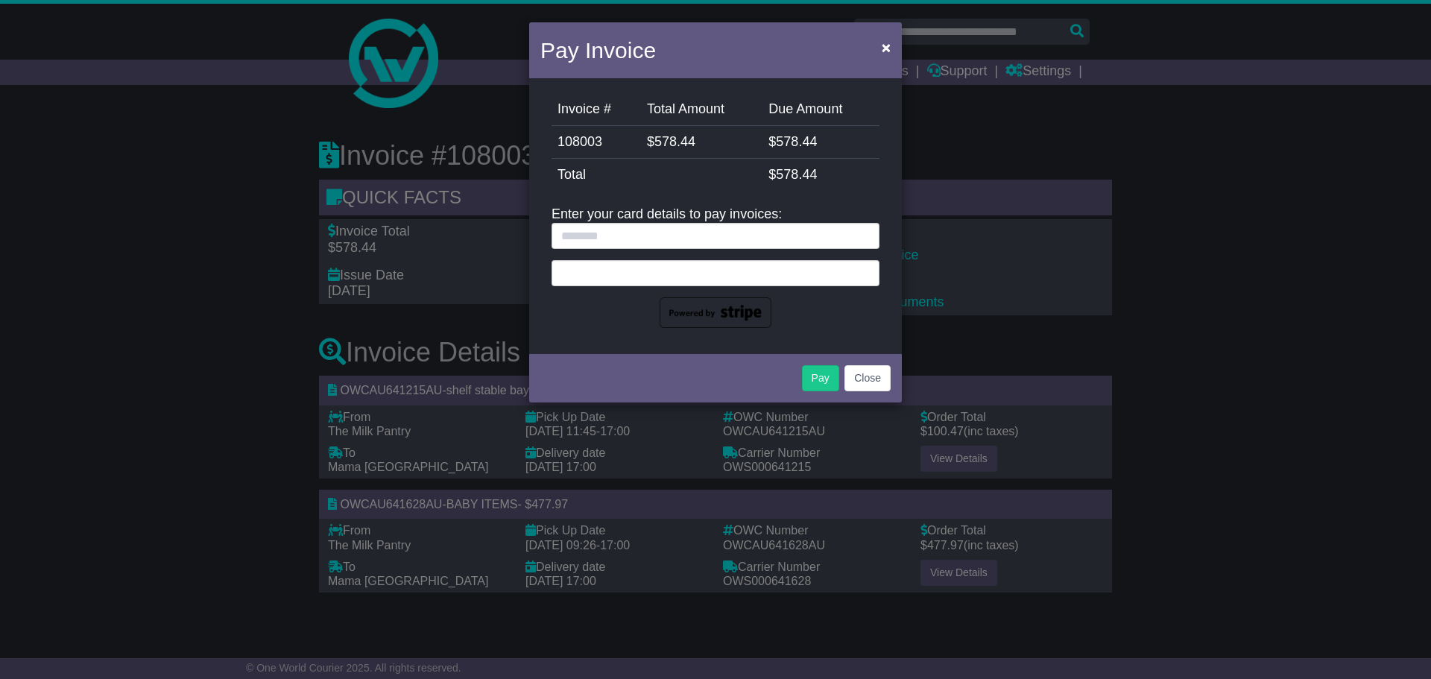  What do you see at coordinates (821, 110) in the screenshot?
I see `td: Due Amount` at bounding box center [821, 110].